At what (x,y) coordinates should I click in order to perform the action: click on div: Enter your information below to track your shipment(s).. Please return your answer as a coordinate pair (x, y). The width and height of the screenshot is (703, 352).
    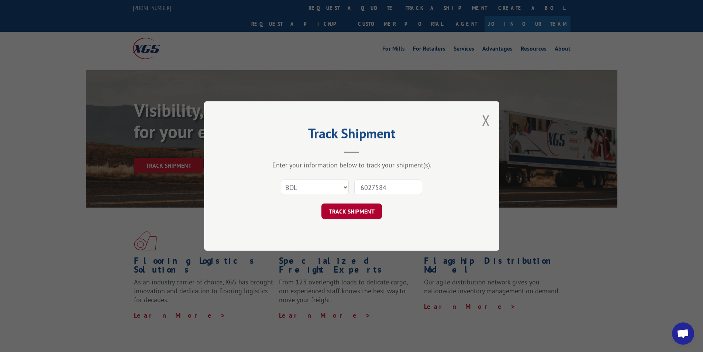
    Looking at the image, I should click on (352, 165).